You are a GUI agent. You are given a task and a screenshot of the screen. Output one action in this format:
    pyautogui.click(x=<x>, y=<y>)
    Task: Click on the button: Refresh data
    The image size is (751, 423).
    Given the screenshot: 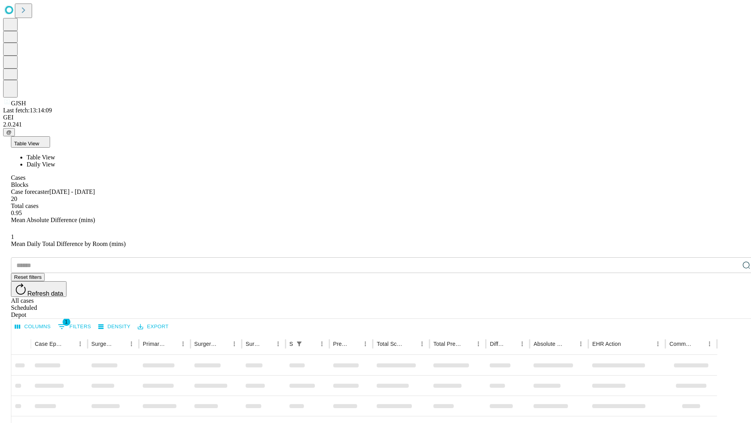 What is the action you would take?
    pyautogui.click(x=39, y=289)
    